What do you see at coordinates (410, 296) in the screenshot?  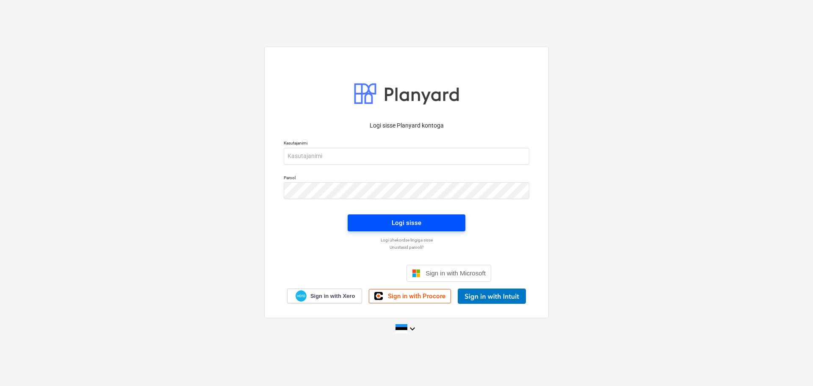 I see `a: Sign in with Procore` at bounding box center [410, 296].